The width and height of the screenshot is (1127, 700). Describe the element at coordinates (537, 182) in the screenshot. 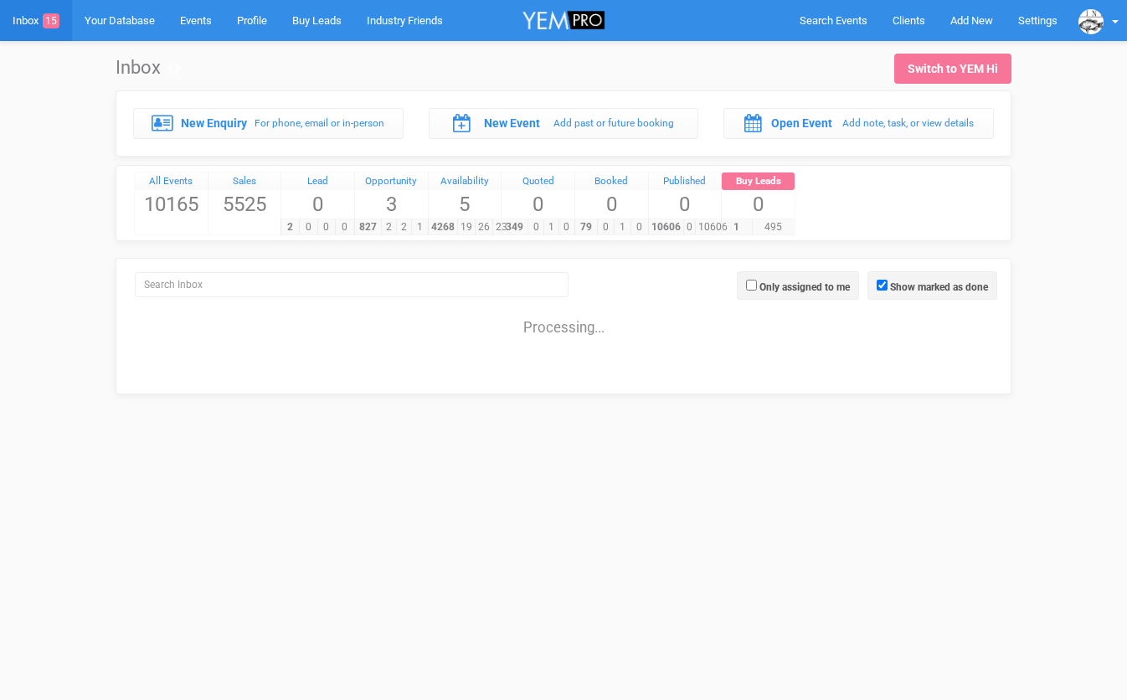

I see `a: Quoted` at that location.